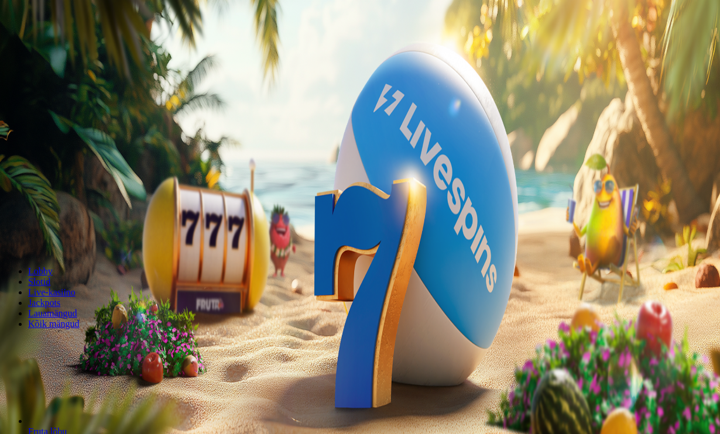 The image size is (720, 434). Describe the element at coordinates (52, 292) in the screenshot. I see `span: Live-kasiino` at that location.